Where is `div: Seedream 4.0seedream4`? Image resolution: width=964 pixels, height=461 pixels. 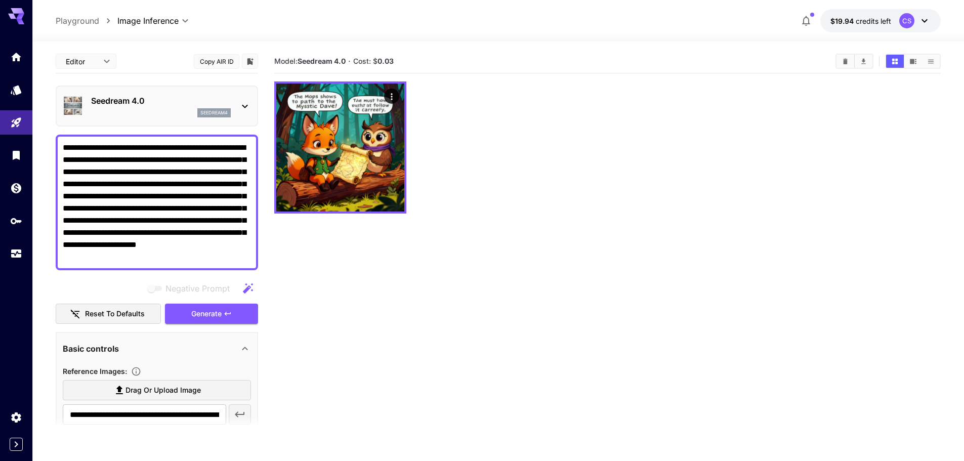
div: Seedream 4.0seedream4 is located at coordinates (157, 106).